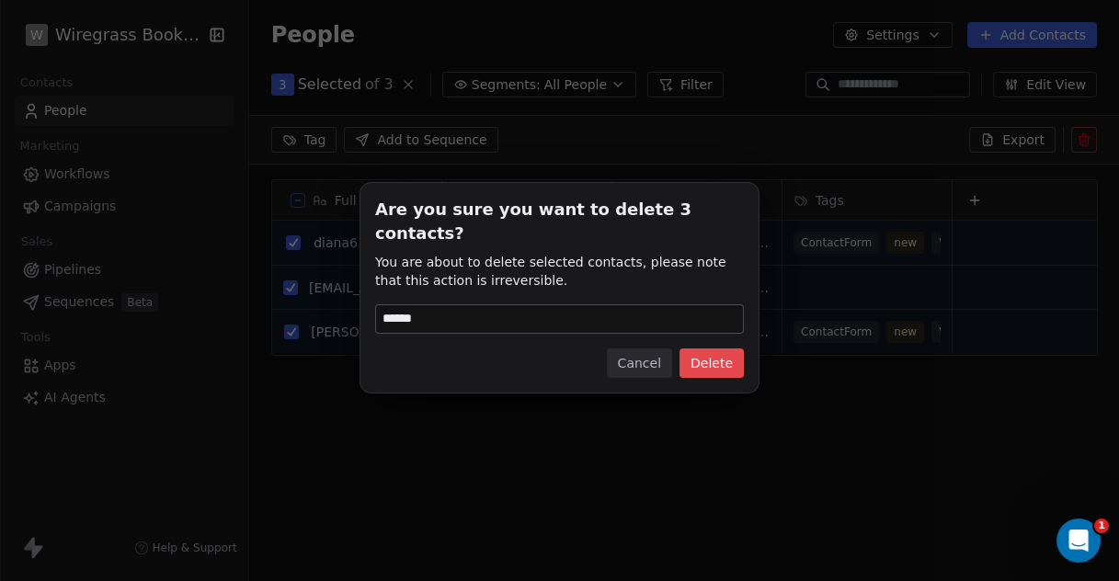 This screenshot has height=581, width=1119. What do you see at coordinates (712, 363) in the screenshot?
I see `button: Delete` at bounding box center [712, 363].